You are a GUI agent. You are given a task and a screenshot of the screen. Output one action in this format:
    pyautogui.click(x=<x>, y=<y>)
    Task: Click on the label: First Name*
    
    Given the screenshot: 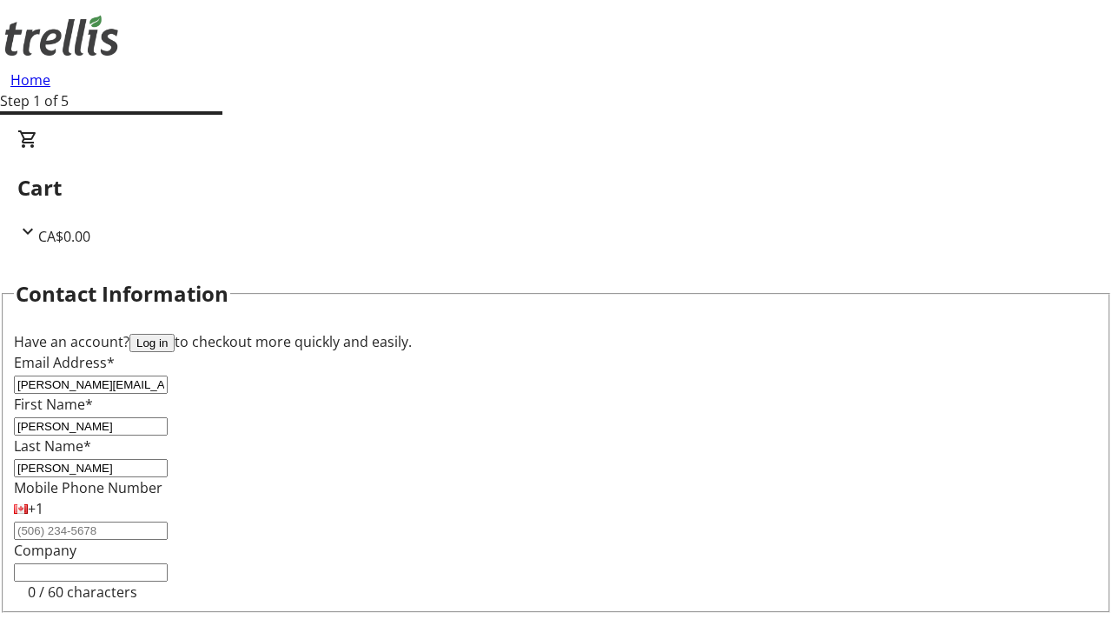 What is the action you would take?
    pyautogui.click(x=53, y=404)
    